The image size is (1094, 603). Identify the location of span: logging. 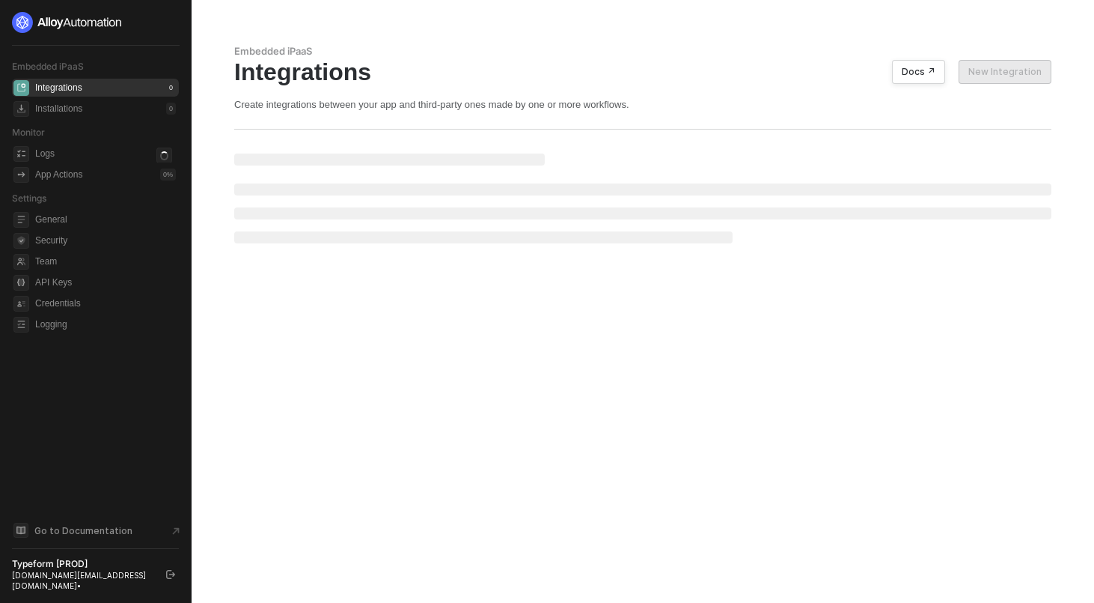
(21, 324).